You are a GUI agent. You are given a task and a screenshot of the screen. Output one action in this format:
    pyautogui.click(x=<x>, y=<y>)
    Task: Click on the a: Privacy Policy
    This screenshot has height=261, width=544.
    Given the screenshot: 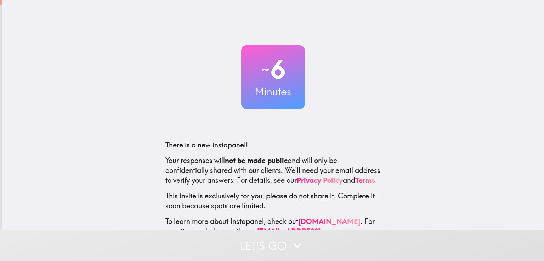 What is the action you would take?
    pyautogui.click(x=320, y=180)
    